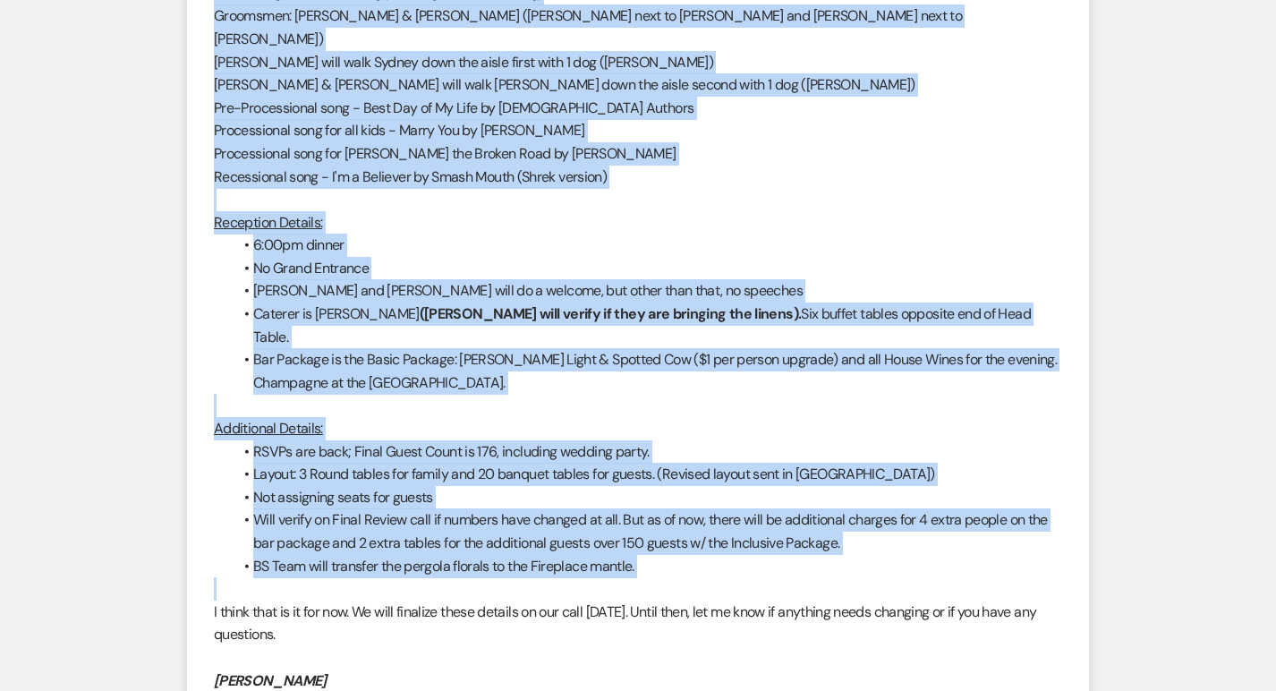 The image size is (1276, 691). Describe the element at coordinates (410, 176) in the screenshot. I see `span: Recessional song - I'm a Believer by Smash Mouth (Shrek version)` at that location.